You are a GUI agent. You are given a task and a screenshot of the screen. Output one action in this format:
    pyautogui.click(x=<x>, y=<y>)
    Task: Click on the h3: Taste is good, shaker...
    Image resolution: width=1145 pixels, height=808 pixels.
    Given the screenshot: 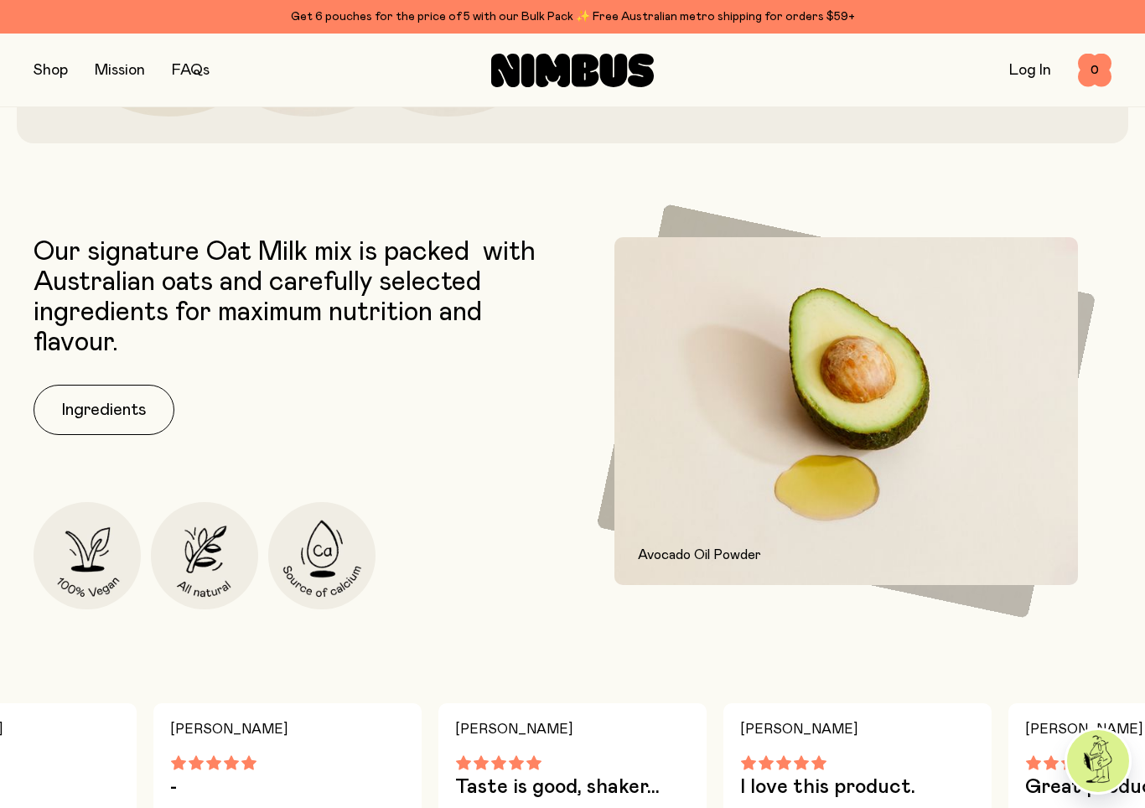 What is the action you would take?
    pyautogui.click(x=572, y=787)
    